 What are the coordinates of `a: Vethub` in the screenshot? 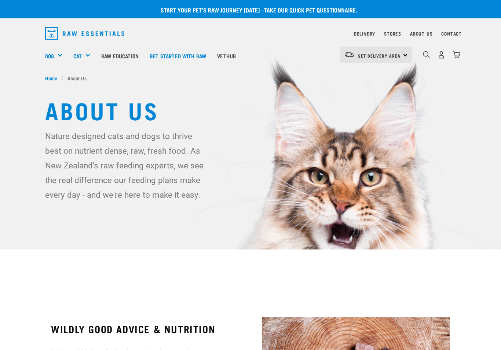 It's located at (226, 56).